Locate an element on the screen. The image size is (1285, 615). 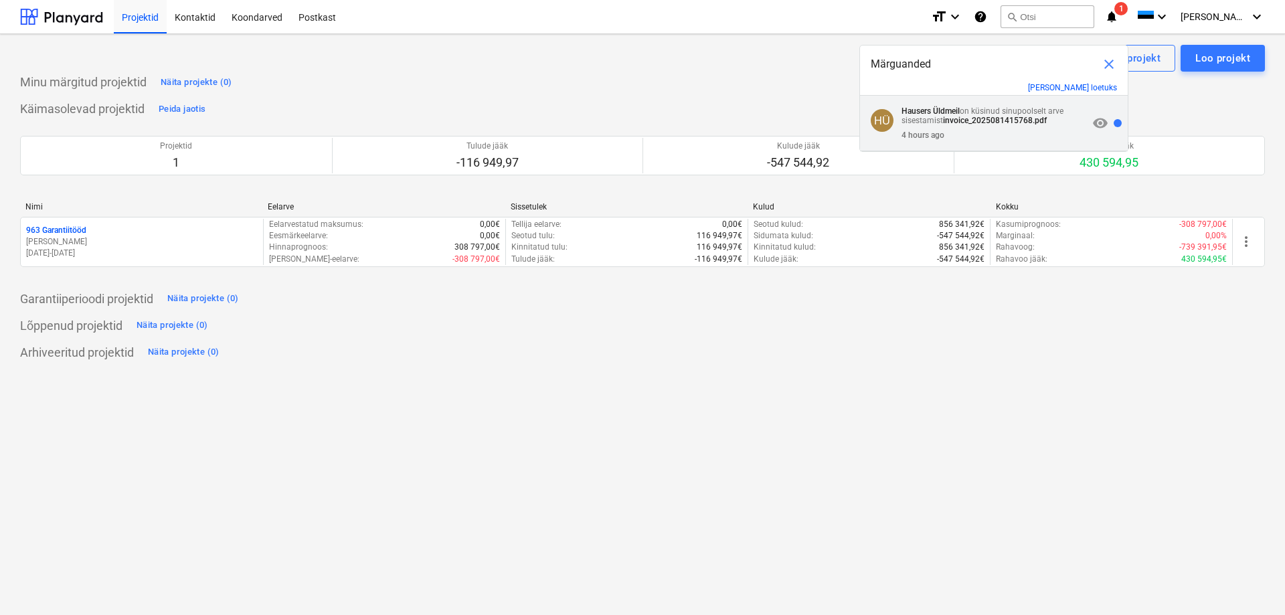
p: Rahavoog : is located at coordinates (1016, 247).